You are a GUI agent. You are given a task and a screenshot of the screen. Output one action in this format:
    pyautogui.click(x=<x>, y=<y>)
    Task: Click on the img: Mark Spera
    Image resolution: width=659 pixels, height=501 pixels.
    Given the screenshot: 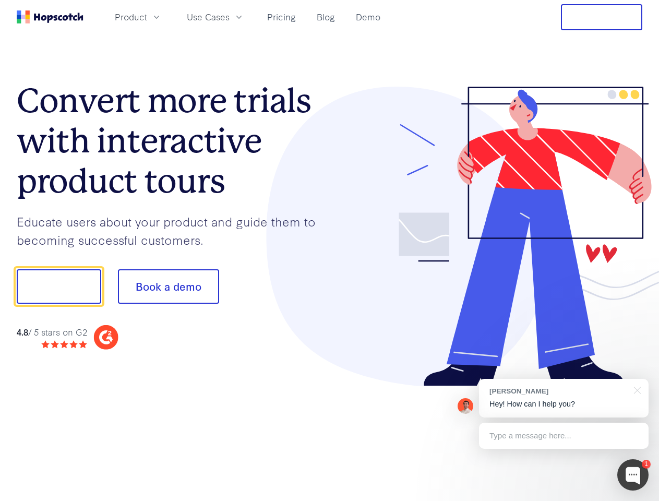 What is the action you would take?
    pyautogui.click(x=466, y=406)
    